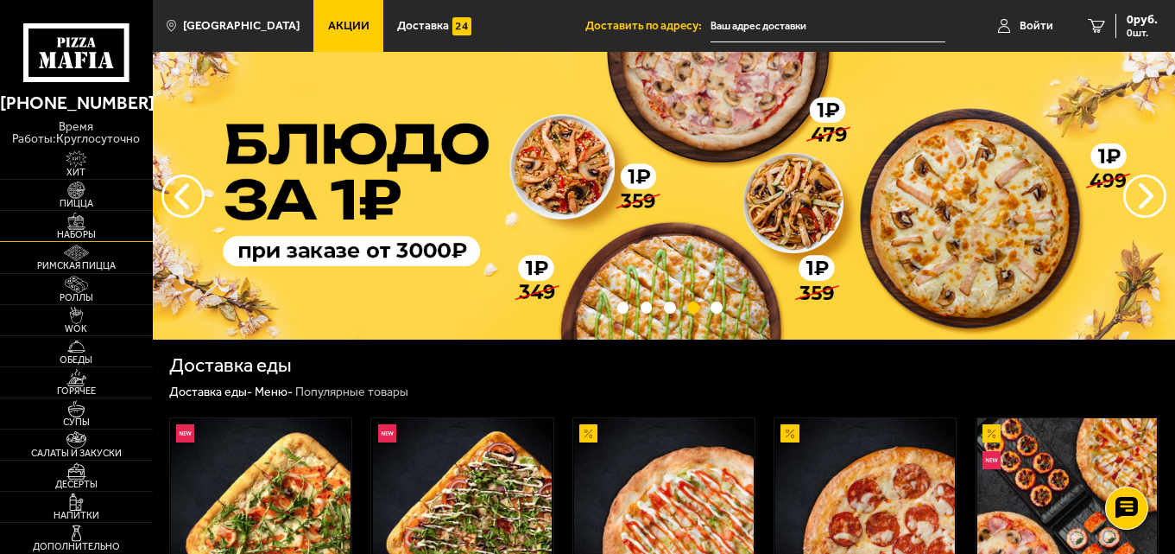  What do you see at coordinates (648, 26) in the screenshot?
I see `span: Доставить по адресу:` at bounding box center [648, 26].